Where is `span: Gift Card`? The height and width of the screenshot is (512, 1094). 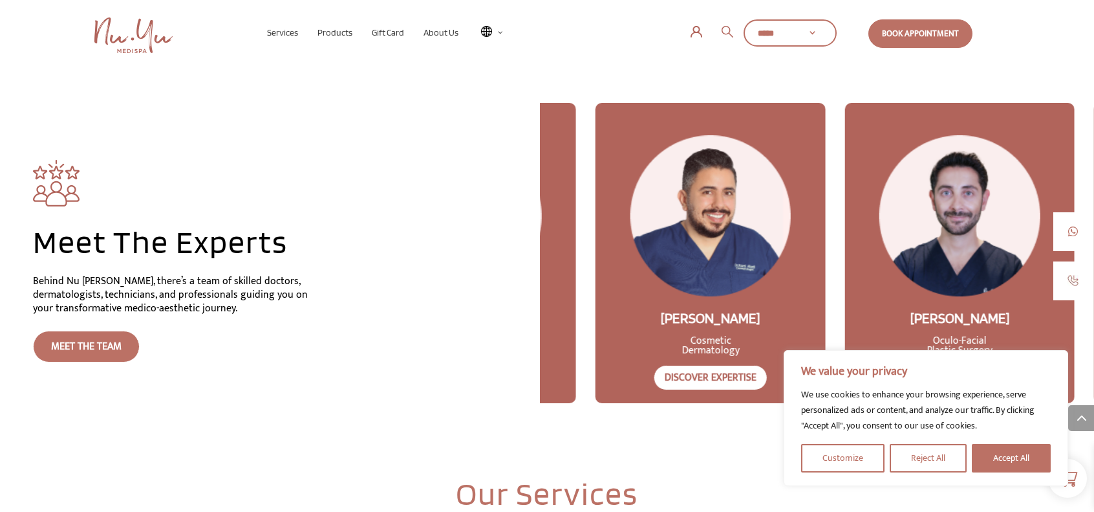 span: Gift Card is located at coordinates (388, 32).